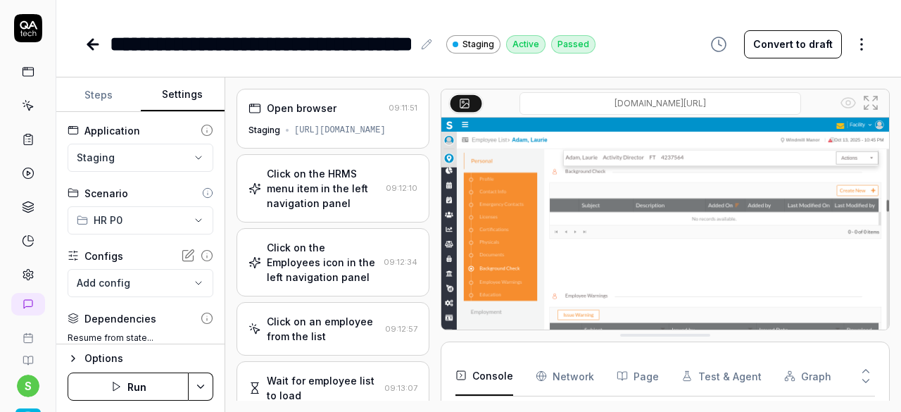 Image resolution: width=901 pixels, height=412 pixels. Describe the element at coordinates (183, 95) in the screenshot. I see `button: Settings` at that location.